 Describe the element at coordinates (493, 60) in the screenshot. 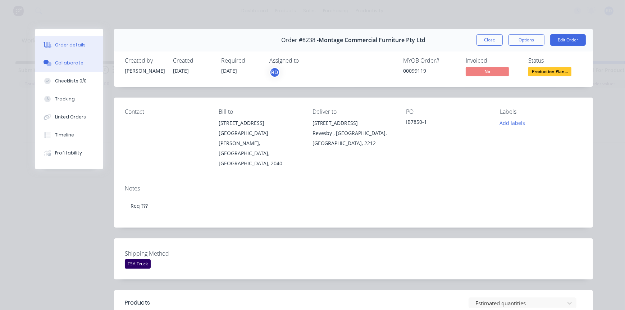

I see `div: Invoiced` at that location.